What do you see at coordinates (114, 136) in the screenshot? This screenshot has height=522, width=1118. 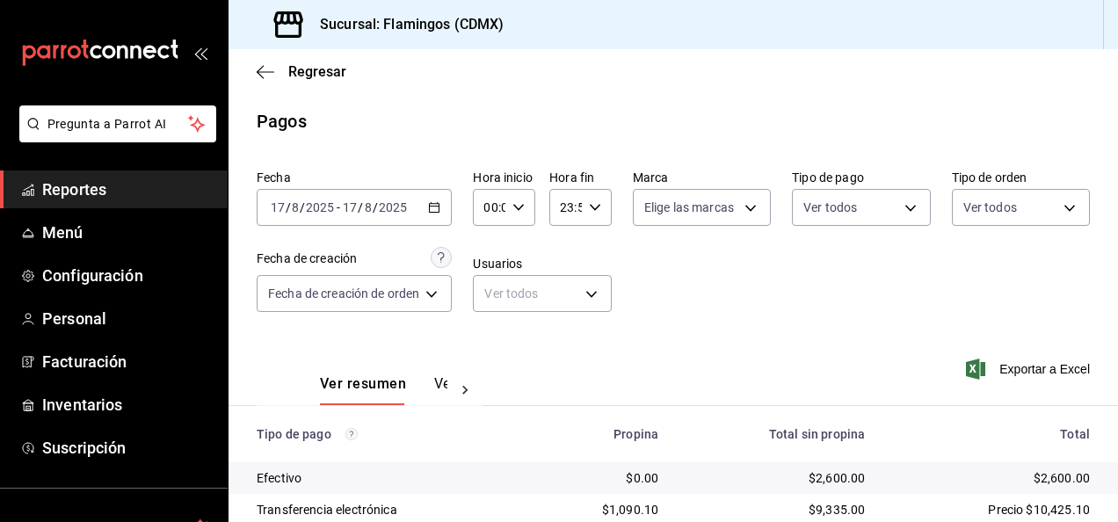 I see `a: Pregunta a Parrot AI` at bounding box center [114, 136].